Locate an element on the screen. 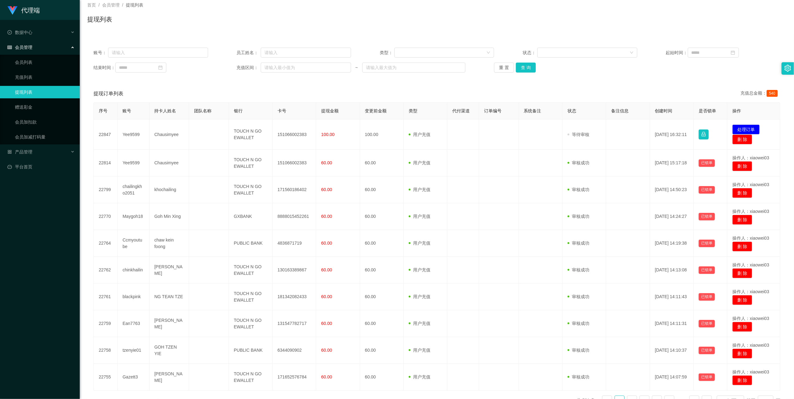 This screenshot has width=794, height=399. td: chinkhailin is located at coordinates (134, 270).